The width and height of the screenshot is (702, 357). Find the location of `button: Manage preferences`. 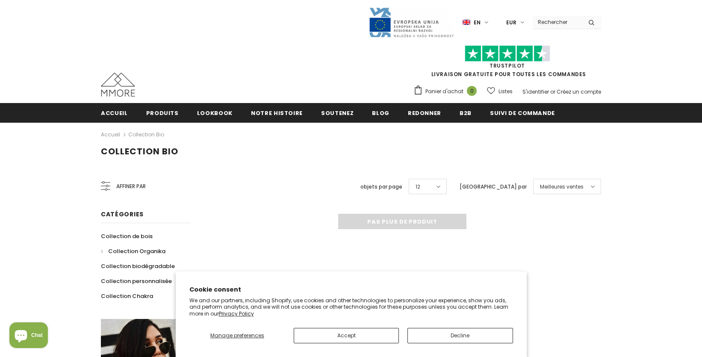

button: Manage preferences is located at coordinates (237, 336).